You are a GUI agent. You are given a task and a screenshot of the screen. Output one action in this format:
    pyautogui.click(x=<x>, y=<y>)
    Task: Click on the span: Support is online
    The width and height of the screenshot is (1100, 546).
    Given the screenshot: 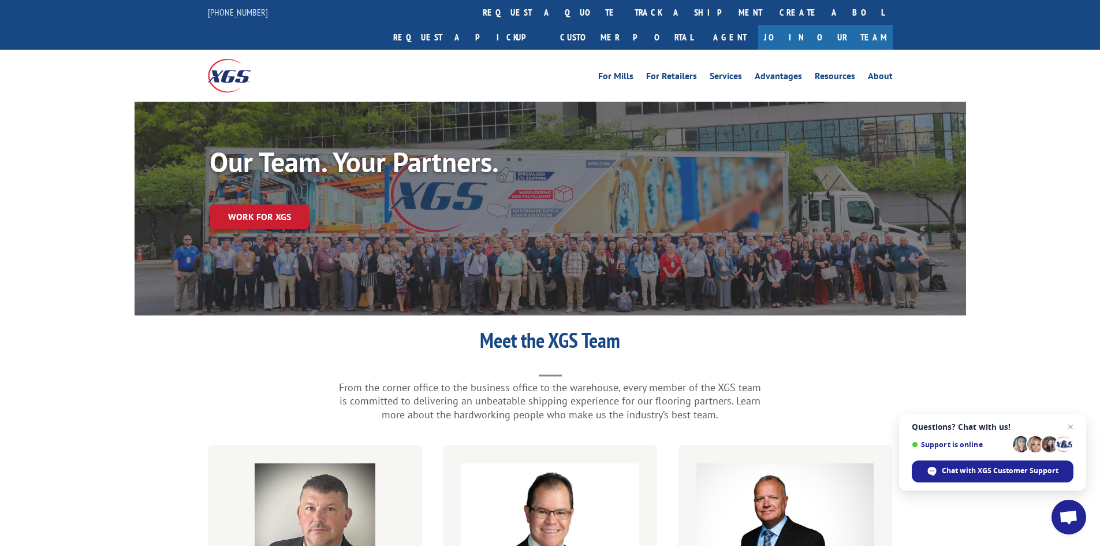 What is the action you would take?
    pyautogui.click(x=960, y=444)
    